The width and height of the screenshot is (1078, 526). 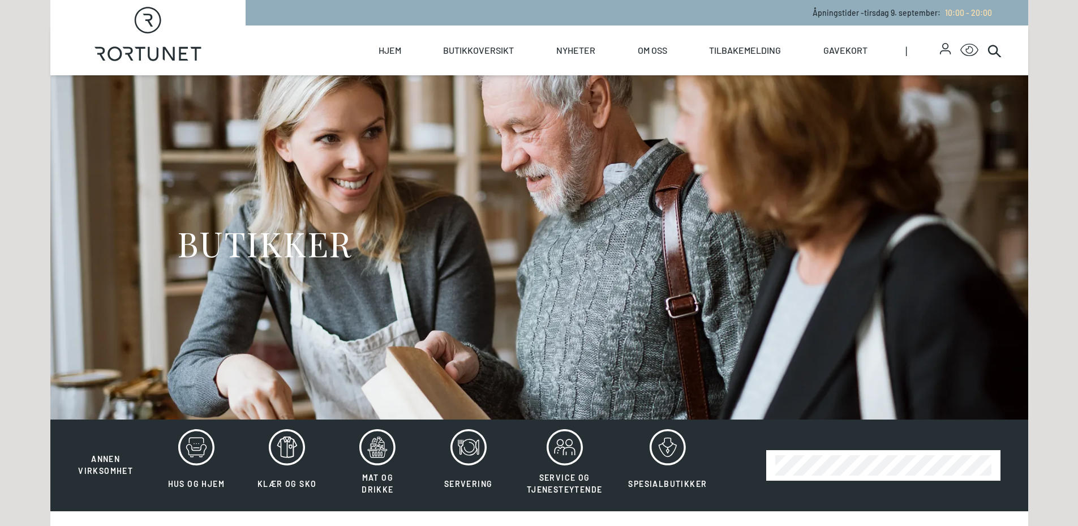 I want to click on span: Klær og sko, so click(x=287, y=483).